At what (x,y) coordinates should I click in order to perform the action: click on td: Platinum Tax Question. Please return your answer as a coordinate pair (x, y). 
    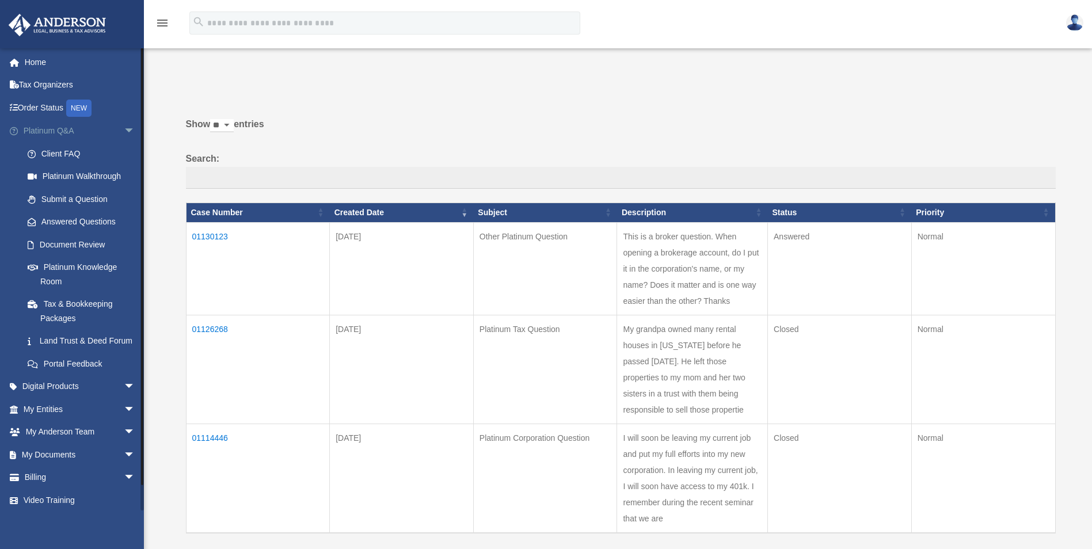
    Looking at the image, I should click on (545, 369).